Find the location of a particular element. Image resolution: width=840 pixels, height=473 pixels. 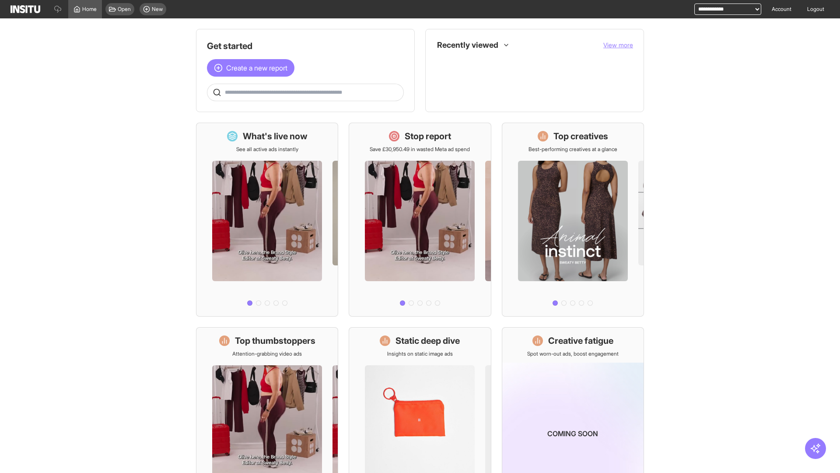

span: Home is located at coordinates (89, 9).